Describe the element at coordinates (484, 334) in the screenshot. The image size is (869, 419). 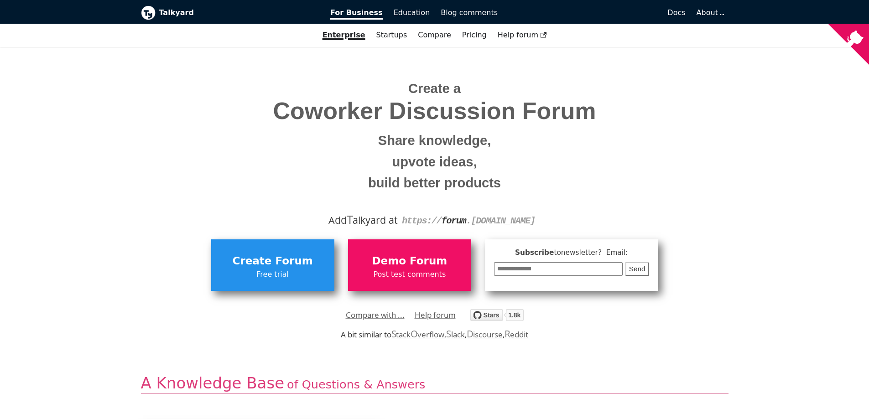
I see `a: Discourse` at that location.